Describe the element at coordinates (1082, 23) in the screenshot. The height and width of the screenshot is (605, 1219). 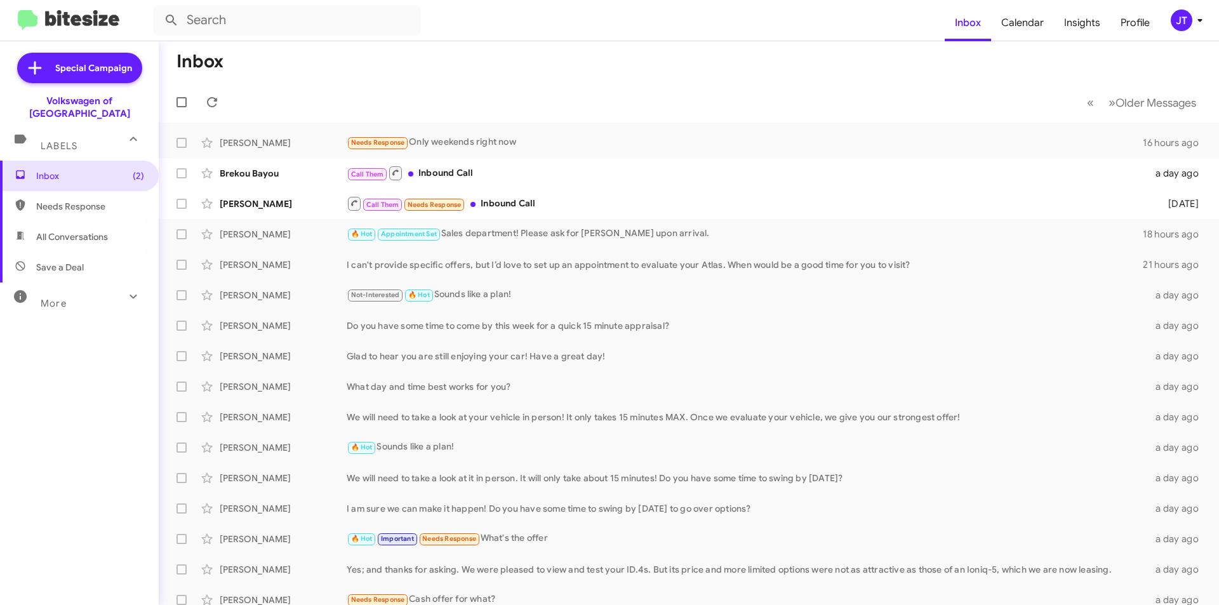
I see `span: Insights` at that location.